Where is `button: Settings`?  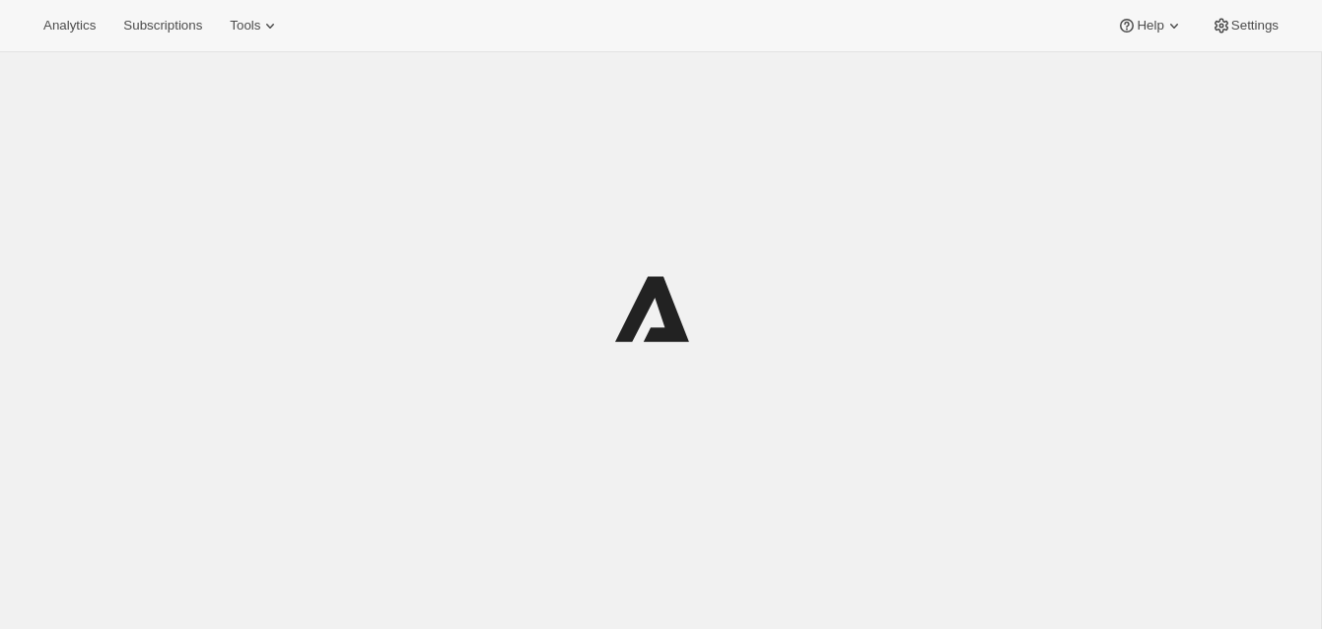 button: Settings is located at coordinates (1245, 26).